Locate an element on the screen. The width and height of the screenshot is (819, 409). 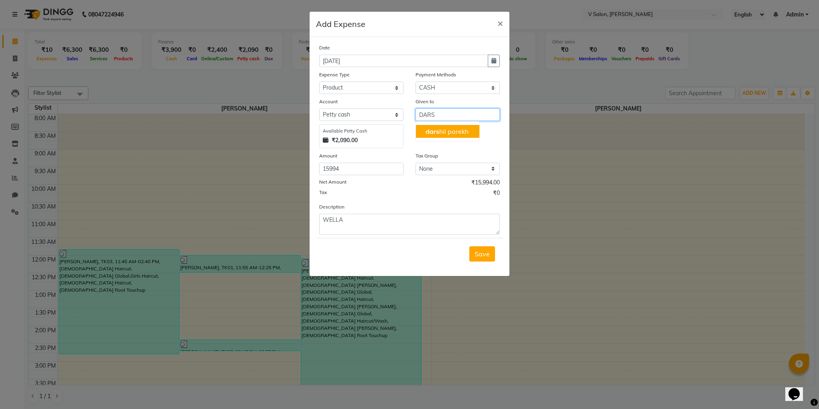
label: Payment Methods is located at coordinates (435, 75).